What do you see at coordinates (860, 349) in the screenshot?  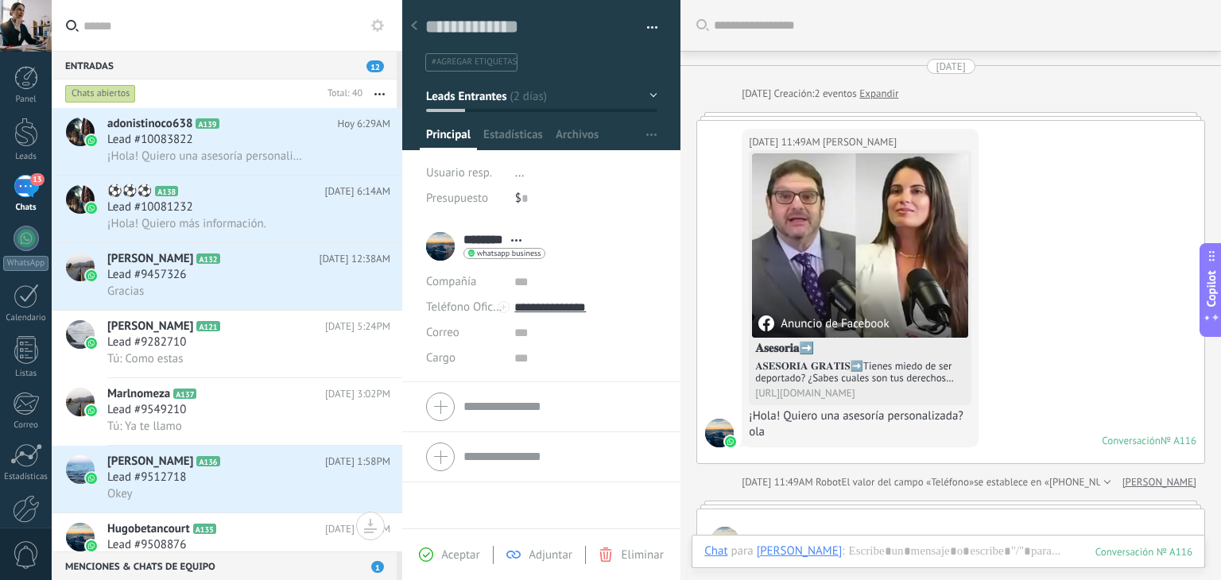 I see `h4: 𝐀𝐬𝐞𝐬𝐨𝐫𝐢𝐚➡️` at bounding box center [860, 349].